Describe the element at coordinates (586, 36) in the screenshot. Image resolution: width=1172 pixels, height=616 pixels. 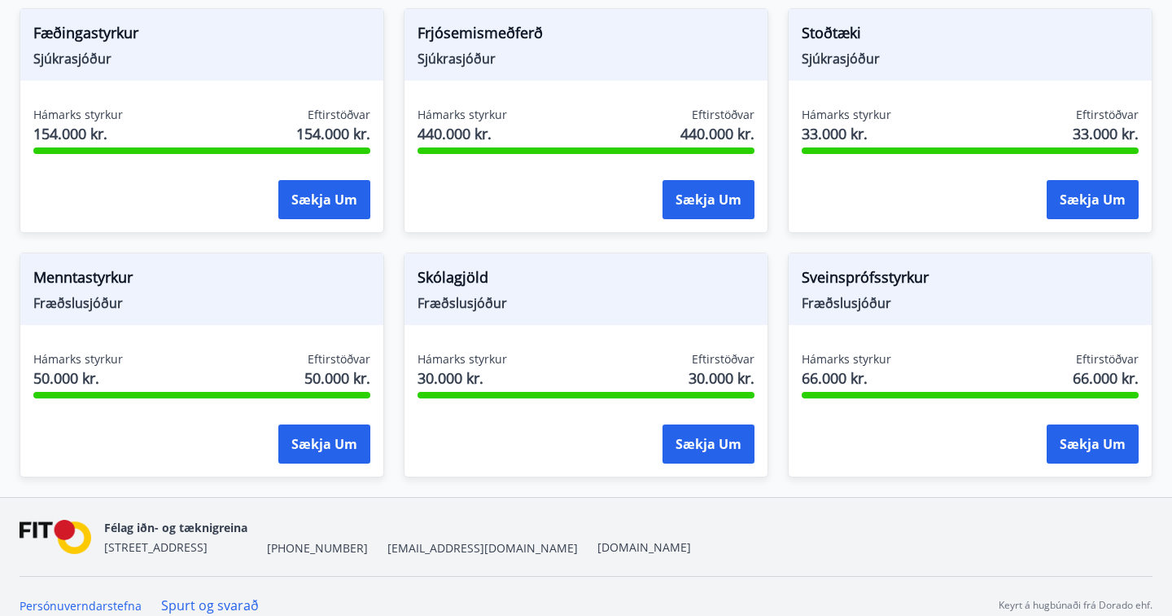
I see `span: Frjósemismeðferð` at that location.